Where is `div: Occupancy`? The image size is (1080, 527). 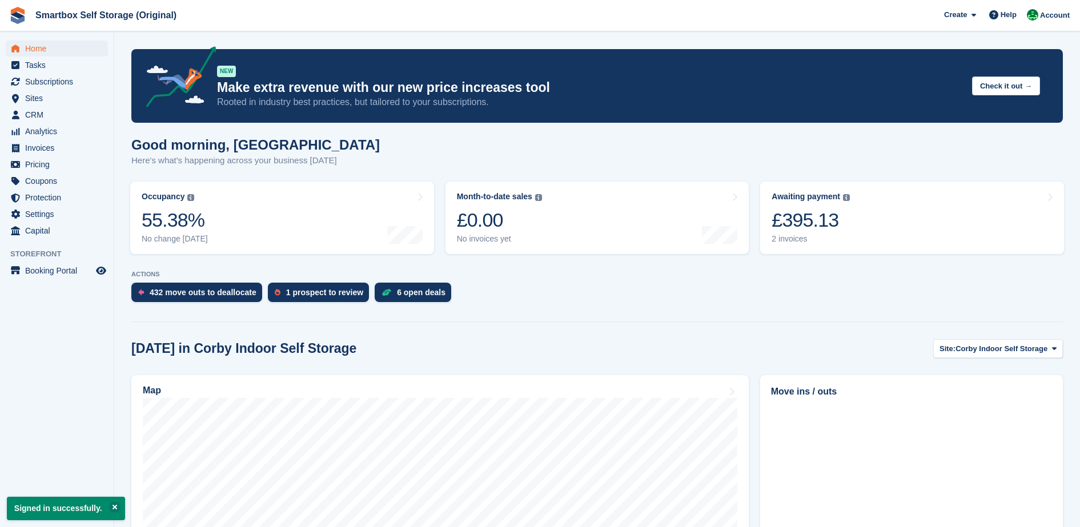
div: Occupancy is located at coordinates (163, 196).